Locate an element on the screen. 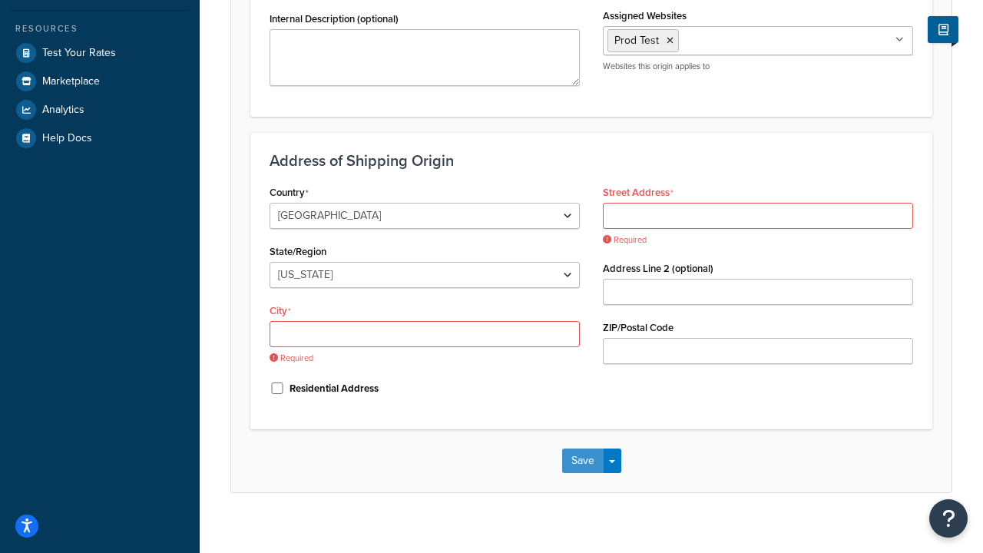  button: Save is located at coordinates (583, 461).